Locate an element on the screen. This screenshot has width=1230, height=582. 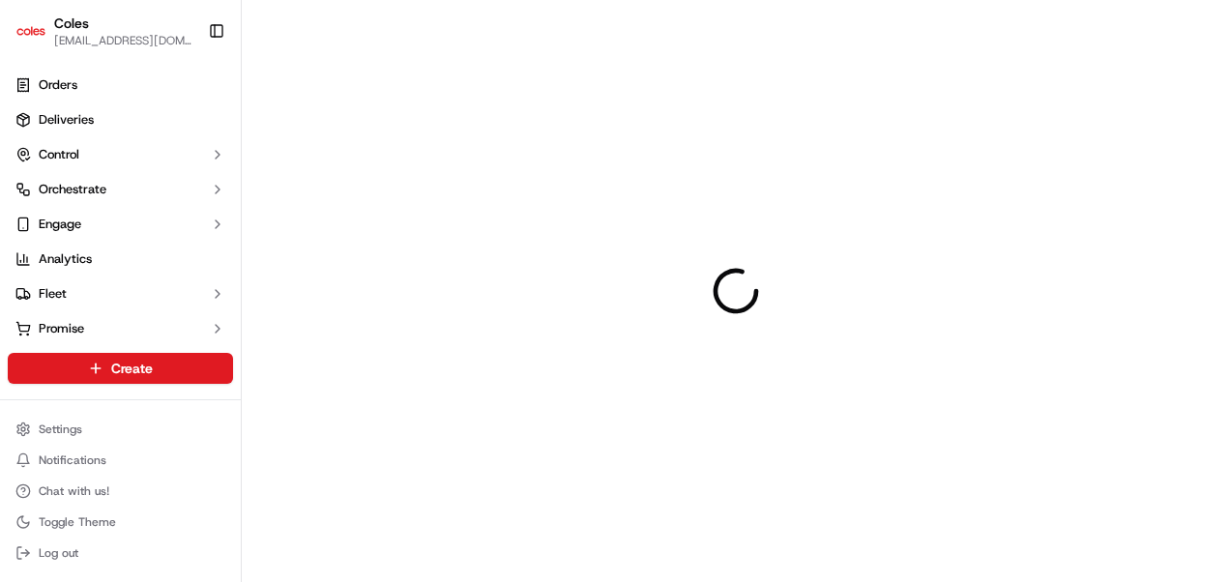
a: Deliveries is located at coordinates (120, 120).